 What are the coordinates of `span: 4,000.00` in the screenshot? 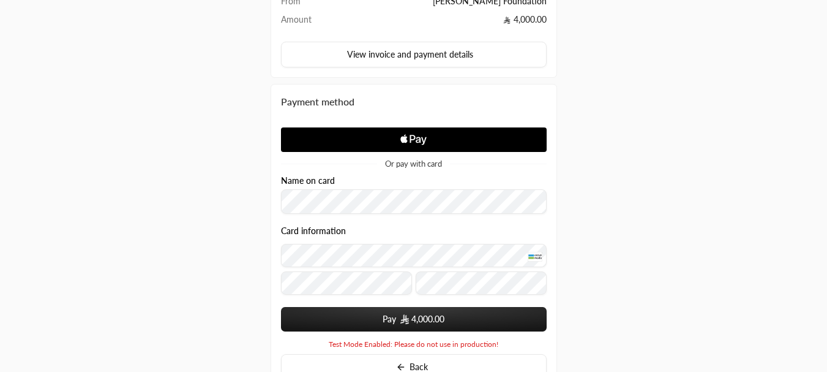 It's located at (428, 319).